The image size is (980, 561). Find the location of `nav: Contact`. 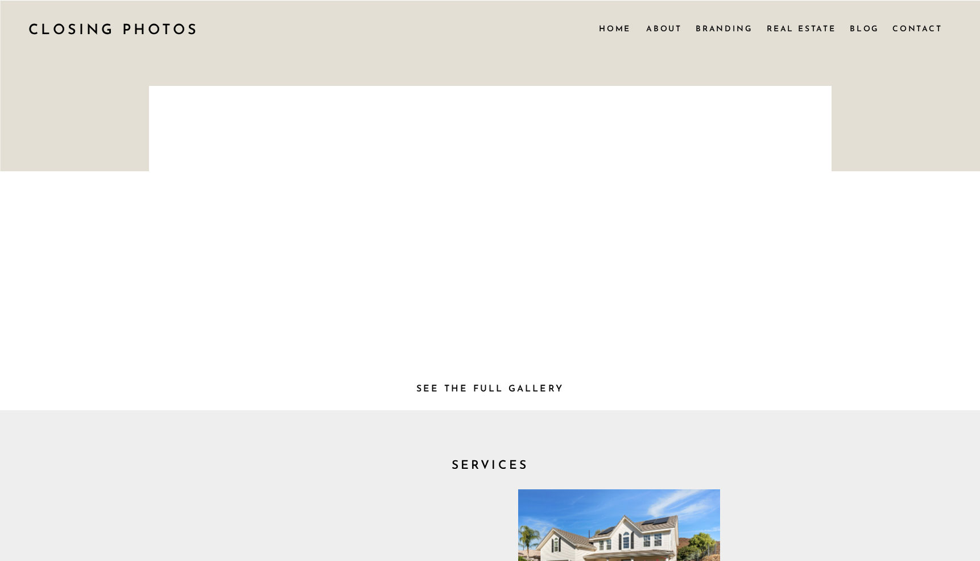

nav: Contact is located at coordinates (917, 28).